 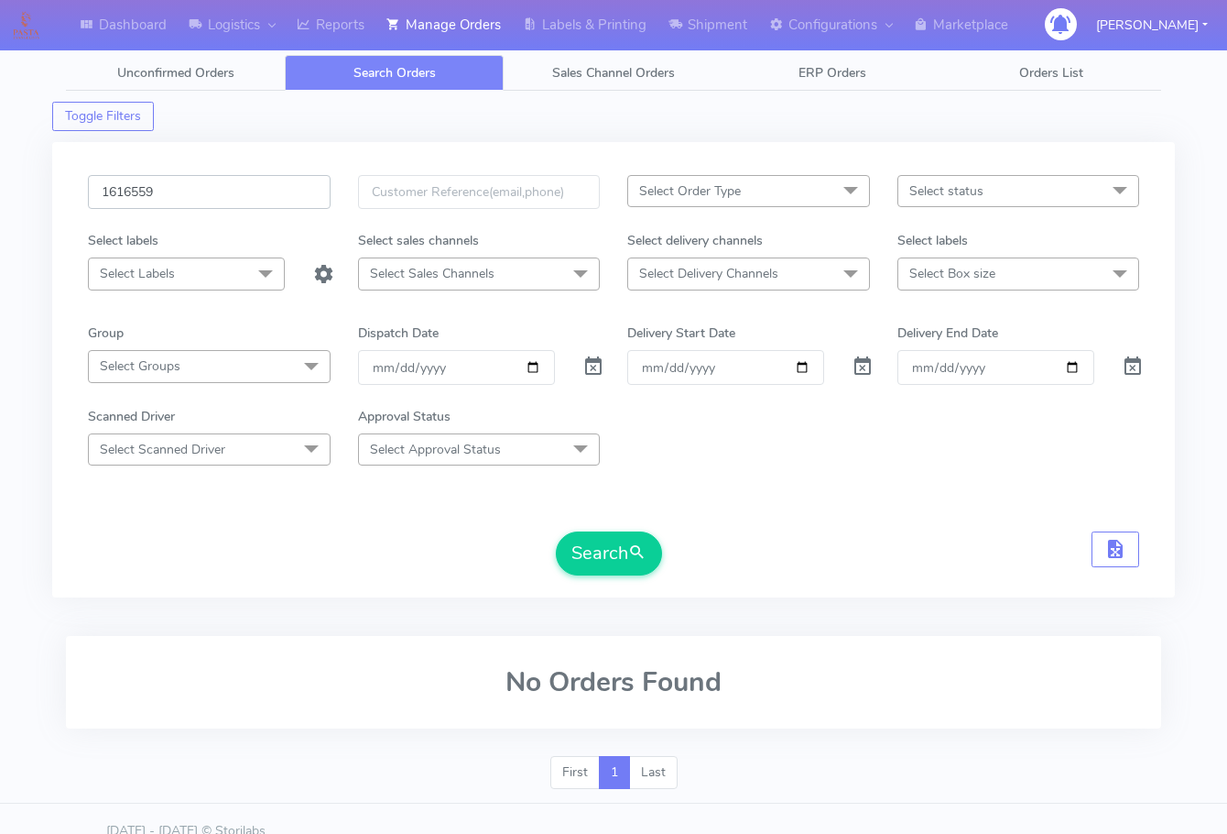 What do you see at coordinates (833, 72) in the screenshot?
I see `span: ERP Orders` at bounding box center [833, 72].